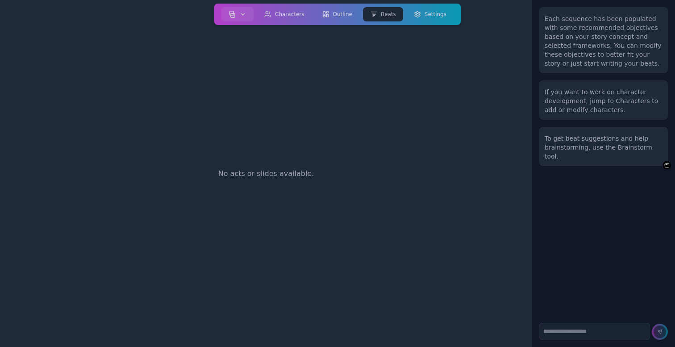  I want to click on a: Settings, so click(430, 14).